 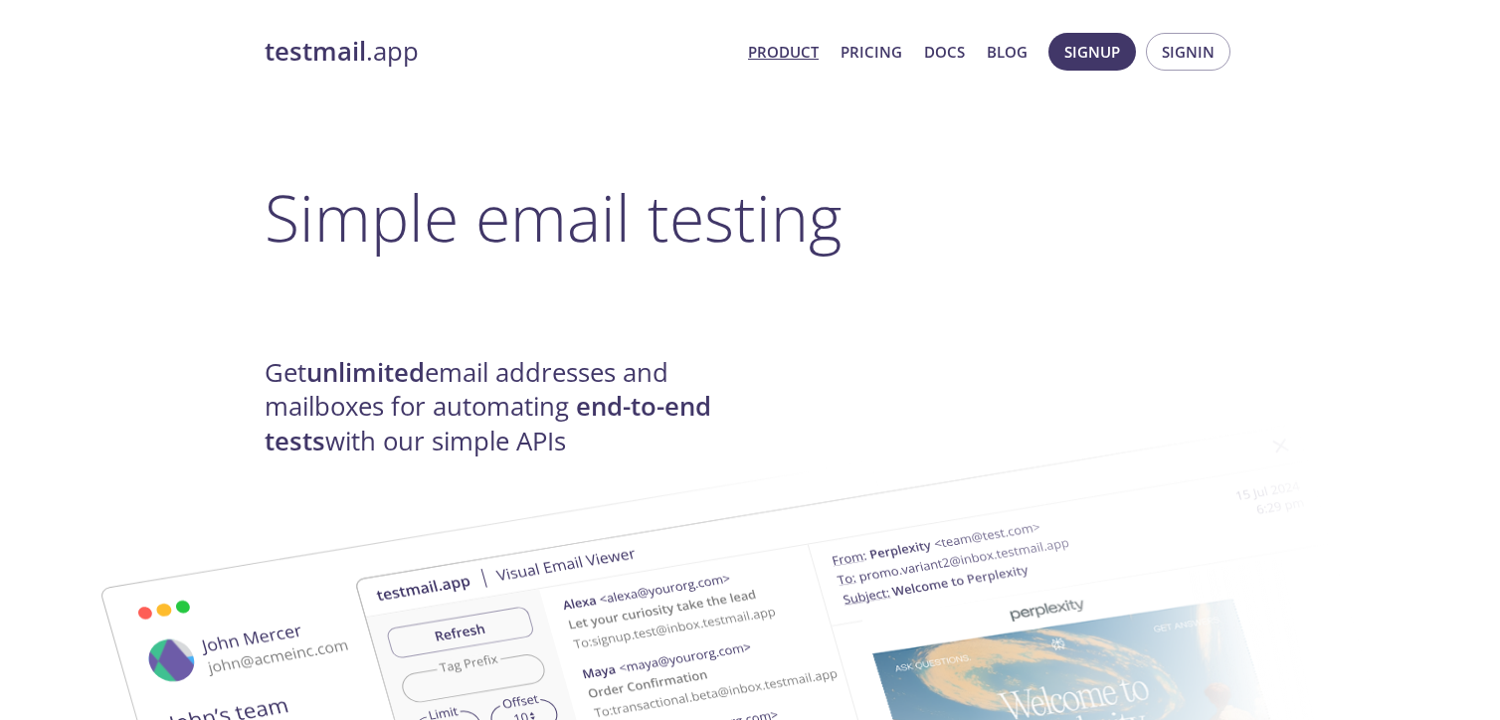 I want to click on span: Signin, so click(x=1187, y=52).